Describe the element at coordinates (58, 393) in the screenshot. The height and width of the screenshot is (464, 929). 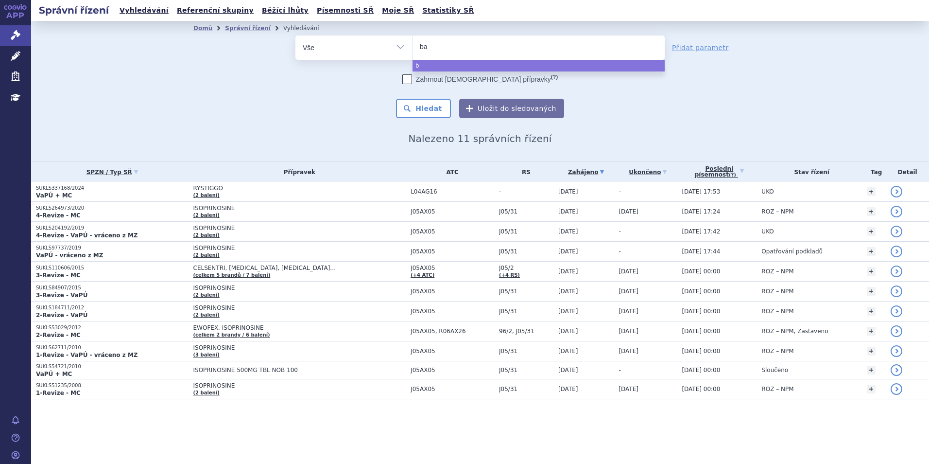
I see `strong: 1-Revize - MC` at that location.